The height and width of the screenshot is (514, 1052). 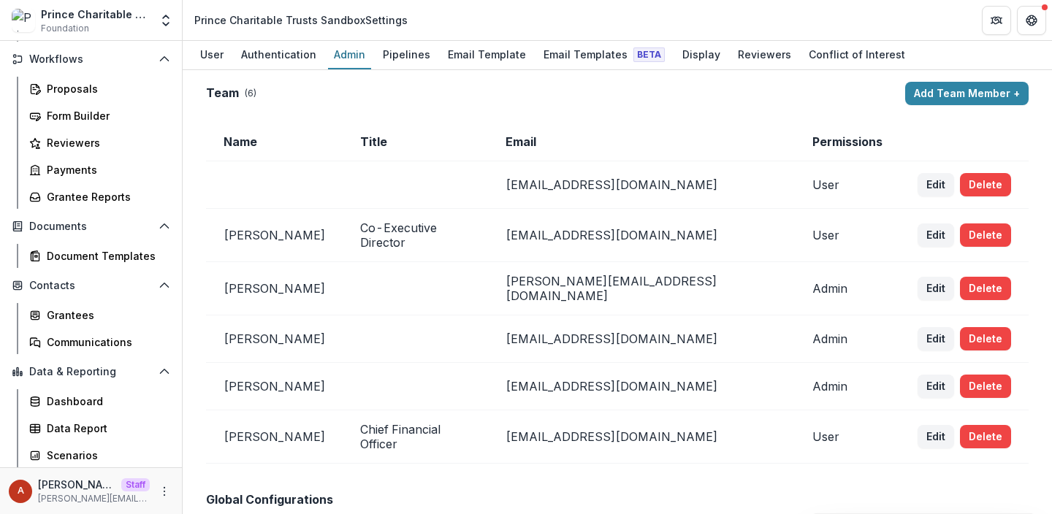 I want to click on button: Open entity switcher, so click(x=166, y=20).